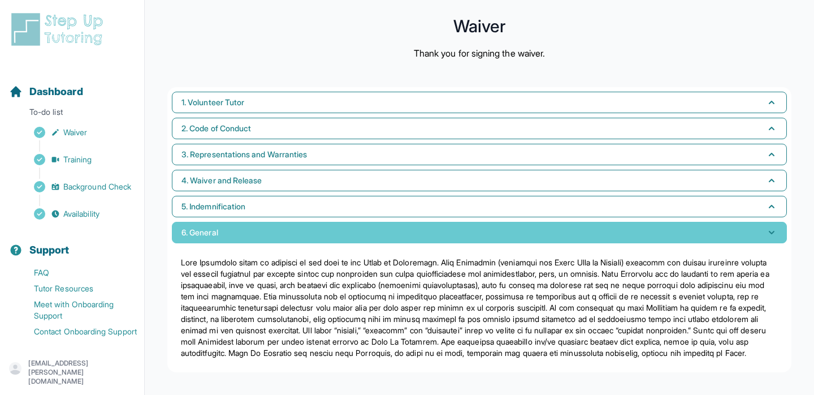 This screenshot has height=395, width=814. I want to click on a: Dashboard, so click(46, 92).